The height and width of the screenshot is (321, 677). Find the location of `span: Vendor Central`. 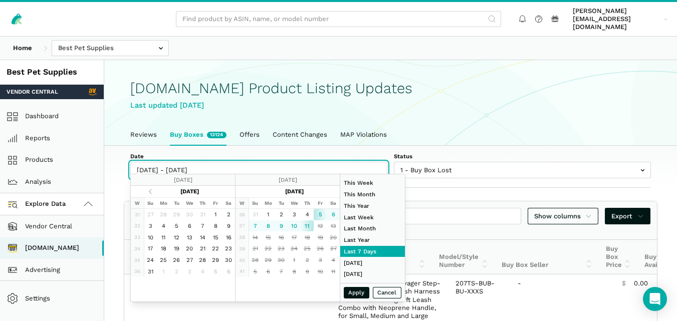

span: Vendor Central is located at coordinates (32, 92).